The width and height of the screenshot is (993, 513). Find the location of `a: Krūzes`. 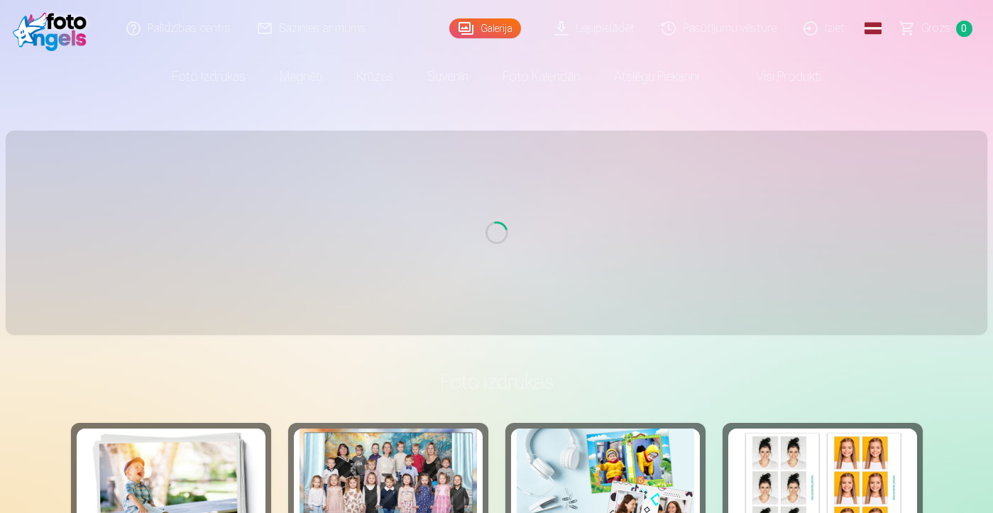

a: Krūzes is located at coordinates (375, 77).